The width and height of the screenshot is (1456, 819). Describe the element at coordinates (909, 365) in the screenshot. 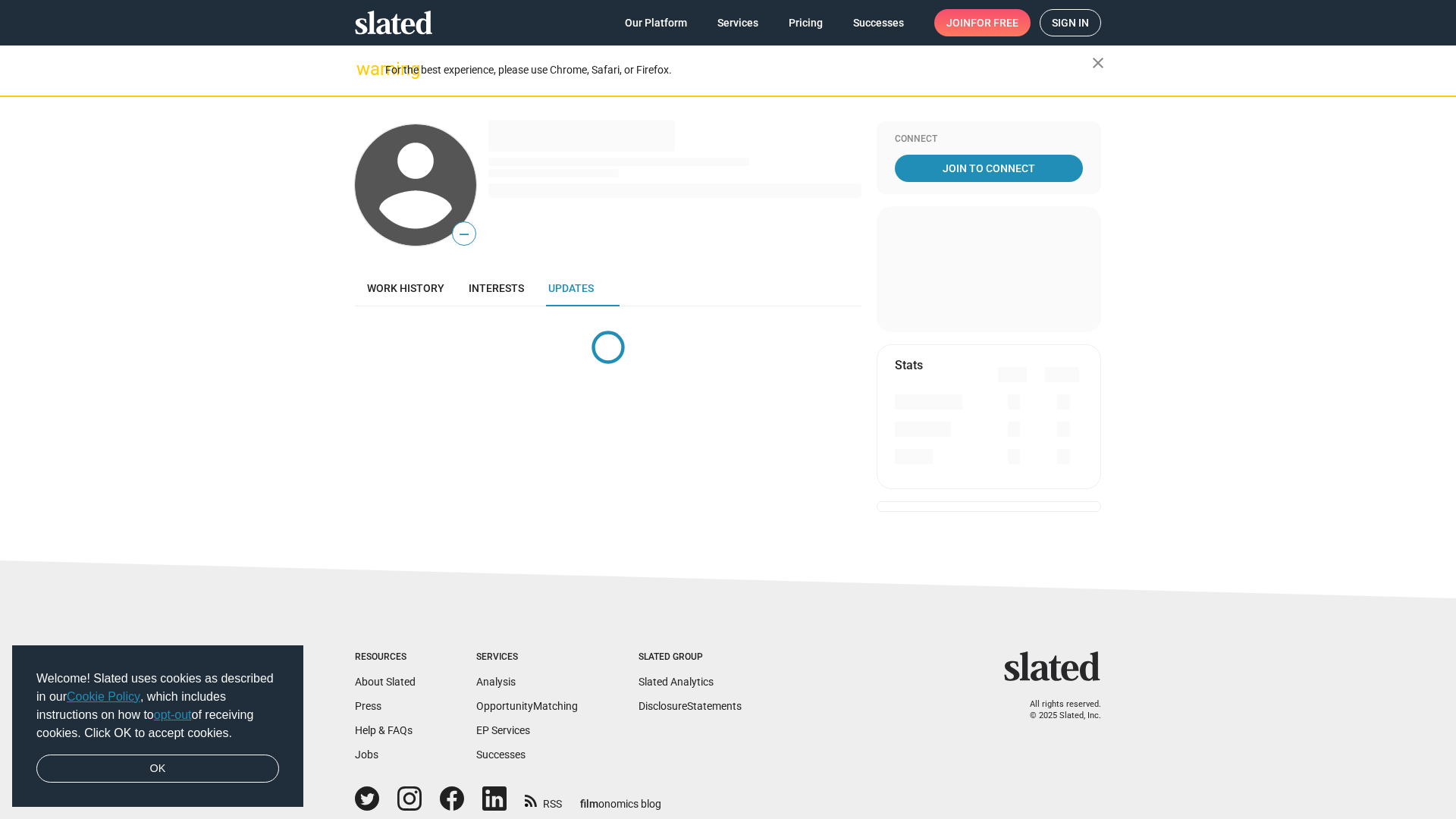

I see `mat-card-title: Stats` at that location.